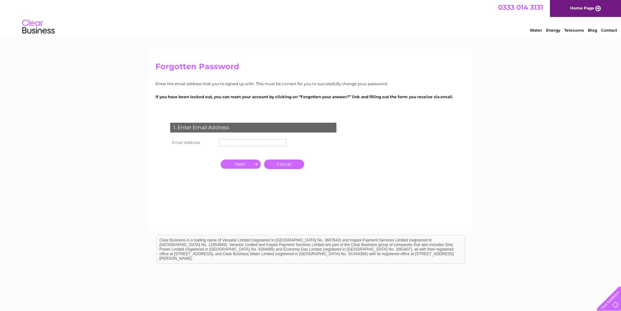 Image resolution: width=621 pixels, height=311 pixels. Describe the element at coordinates (536, 30) in the screenshot. I see `a: Water` at that location.